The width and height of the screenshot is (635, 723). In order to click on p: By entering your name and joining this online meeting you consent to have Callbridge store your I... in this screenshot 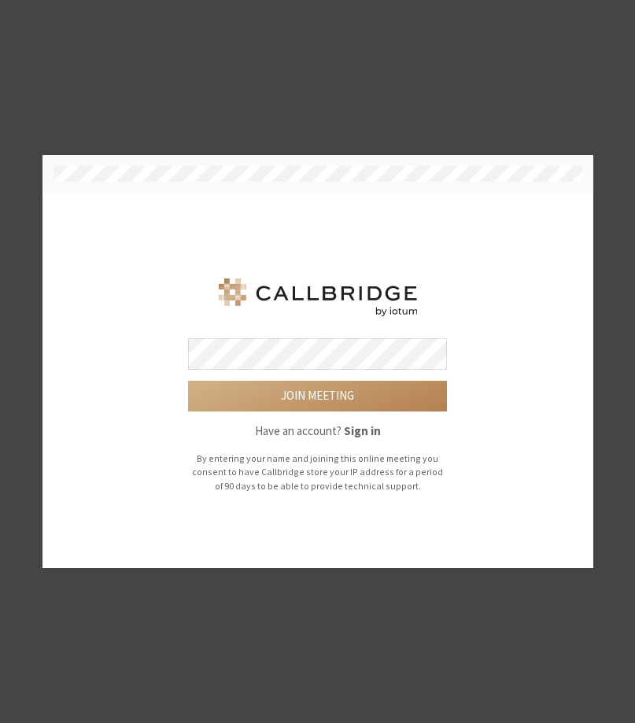, I will do `click(317, 472)`.